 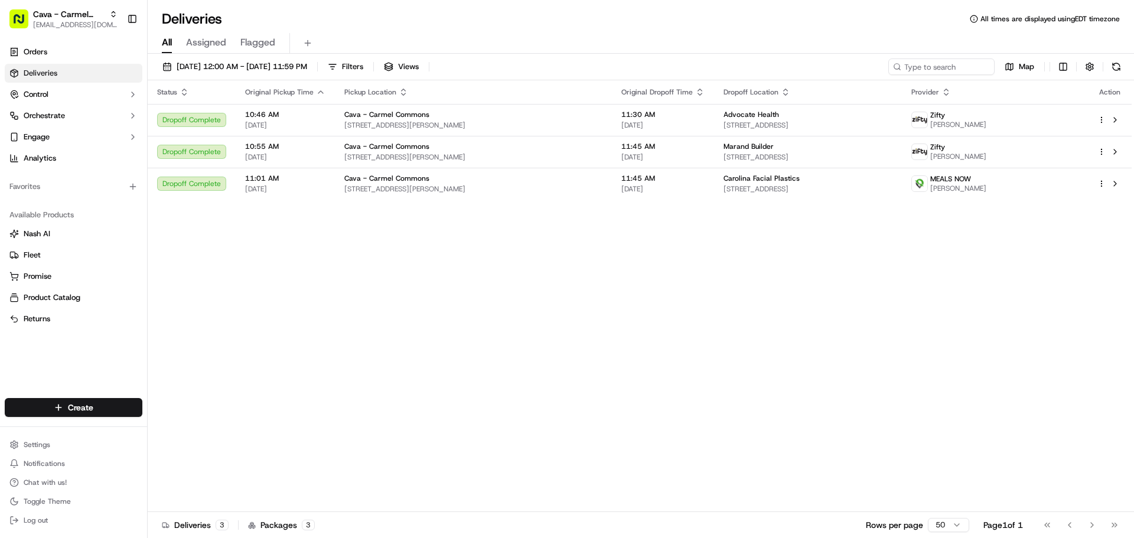 What do you see at coordinates (73, 137) in the screenshot?
I see `button: Engage` at bounding box center [73, 137].